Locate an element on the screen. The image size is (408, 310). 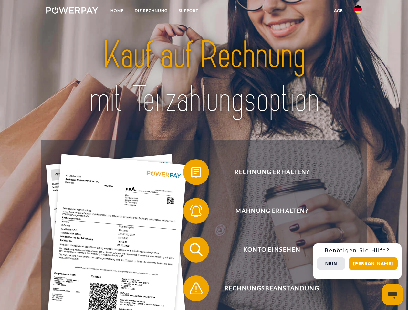
span: Mahnung erhalten? is located at coordinates (272, 211).